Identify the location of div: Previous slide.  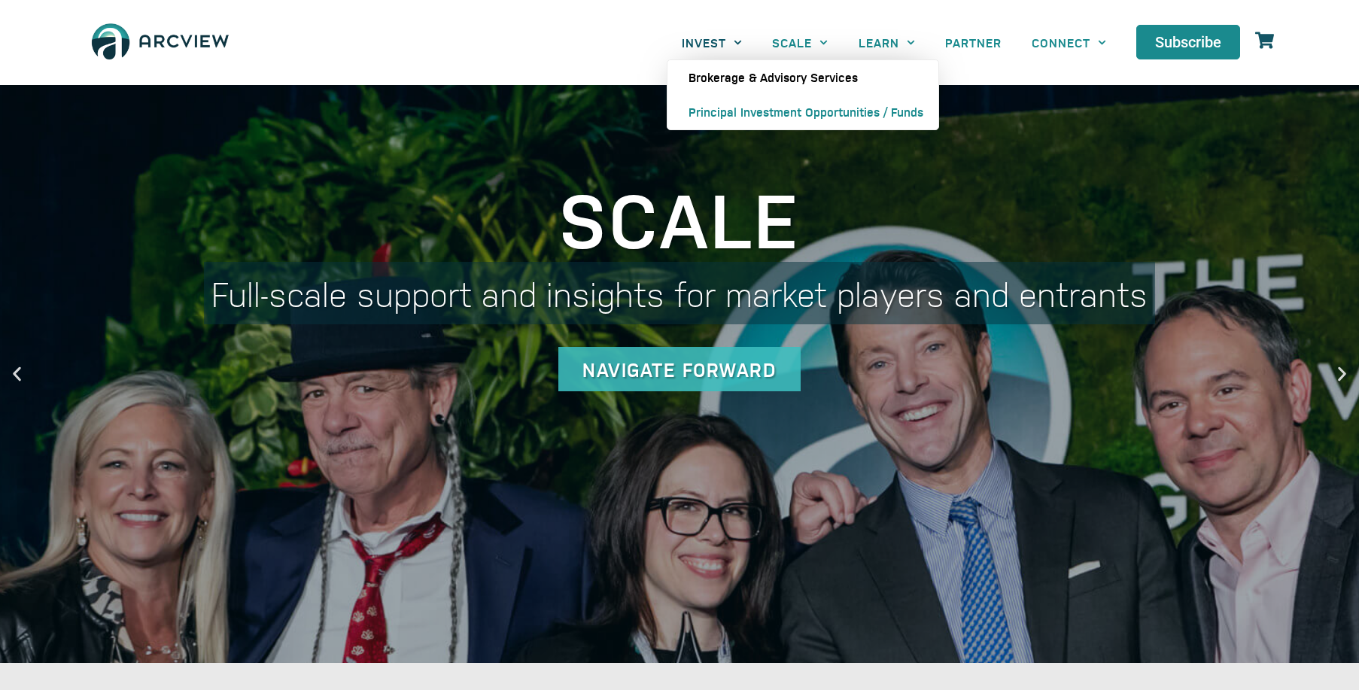
(17, 373).